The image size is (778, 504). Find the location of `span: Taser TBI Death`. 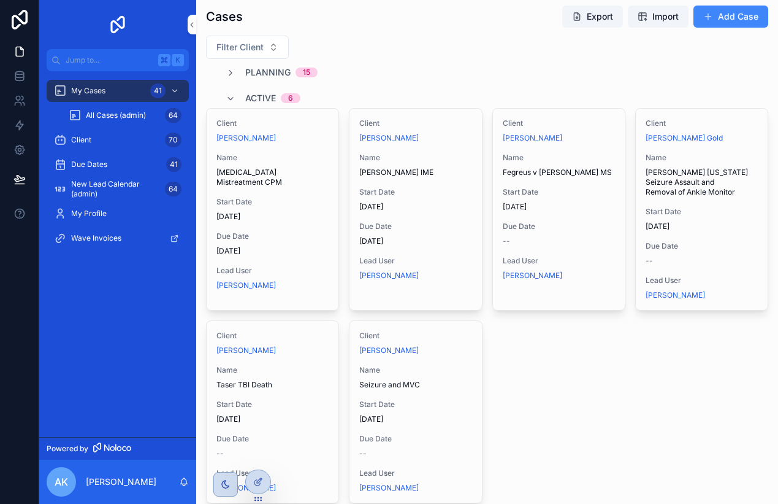

span: Taser TBI Death is located at coordinates (272, 385).